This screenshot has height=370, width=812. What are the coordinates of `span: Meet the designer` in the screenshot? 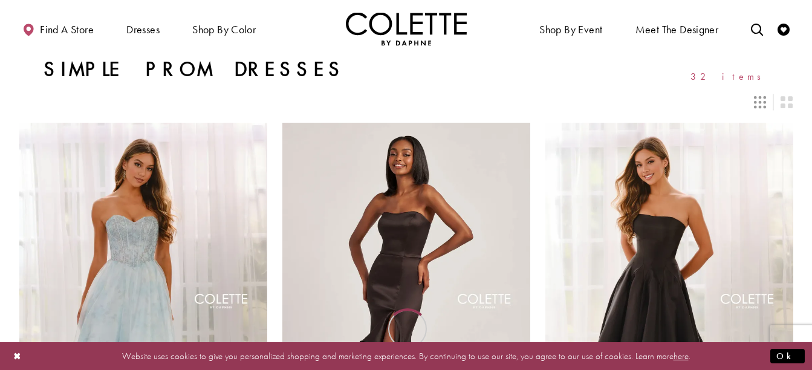 It's located at (677, 30).